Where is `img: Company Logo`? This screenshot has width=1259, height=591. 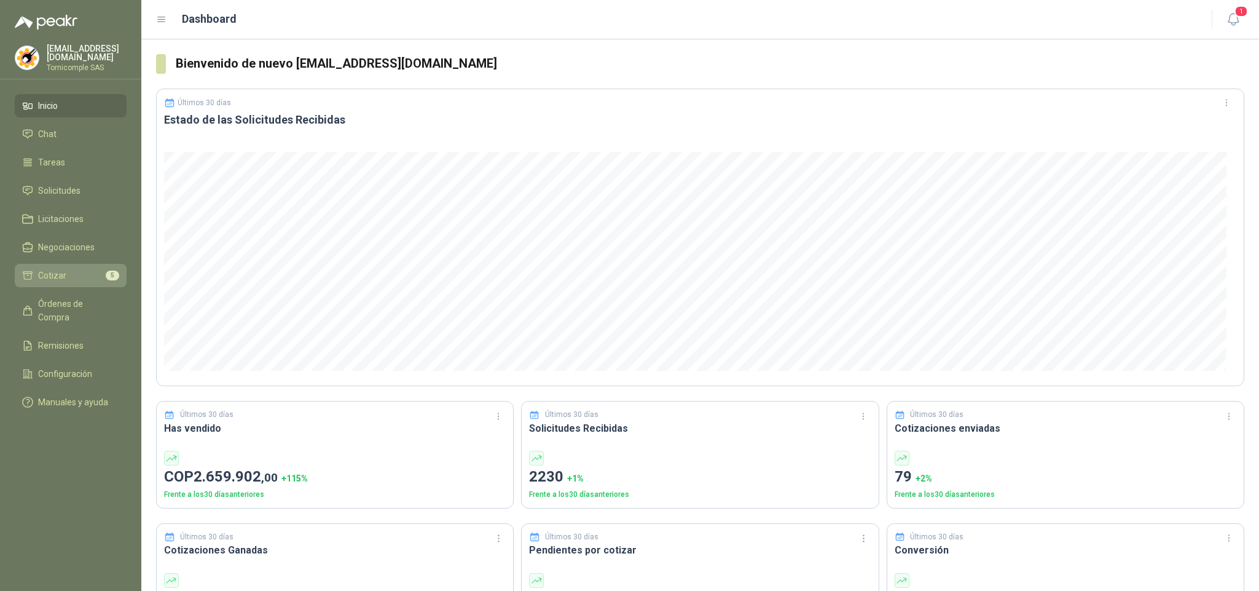 img: Company Logo is located at coordinates (27, 58).